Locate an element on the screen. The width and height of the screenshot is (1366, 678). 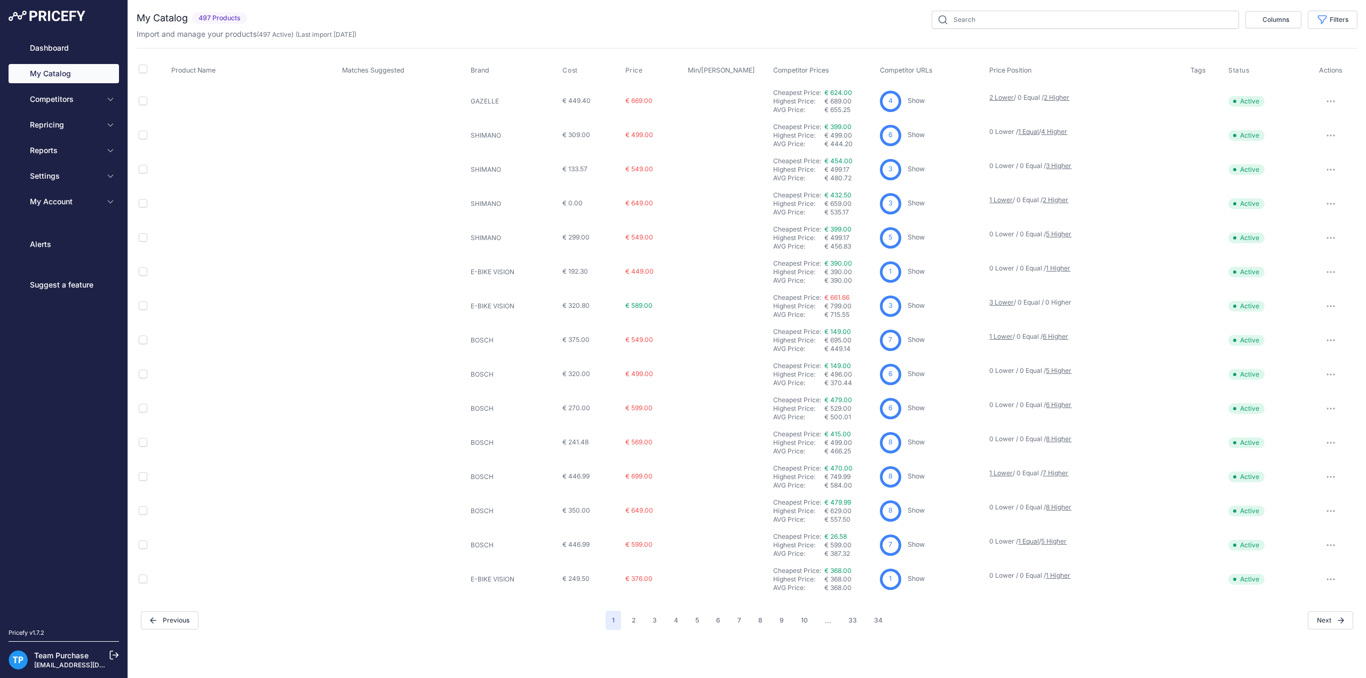
div: € 387.32 is located at coordinates (850, 554).